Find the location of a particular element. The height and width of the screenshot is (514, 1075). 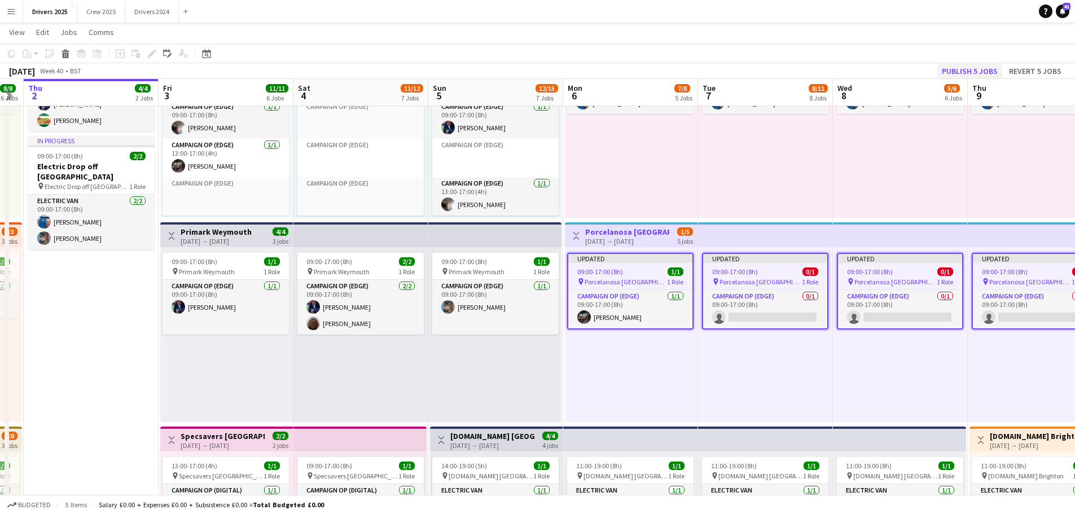

div: 4 jobs is located at coordinates (550, 445).